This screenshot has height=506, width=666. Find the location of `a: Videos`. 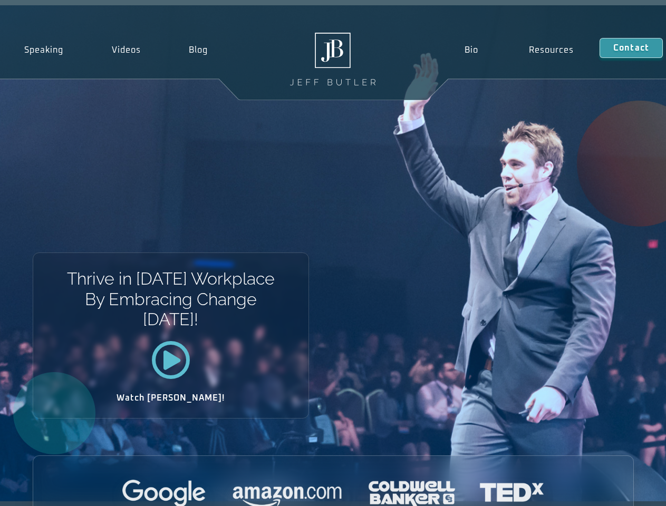

a: Videos is located at coordinates (126, 50).